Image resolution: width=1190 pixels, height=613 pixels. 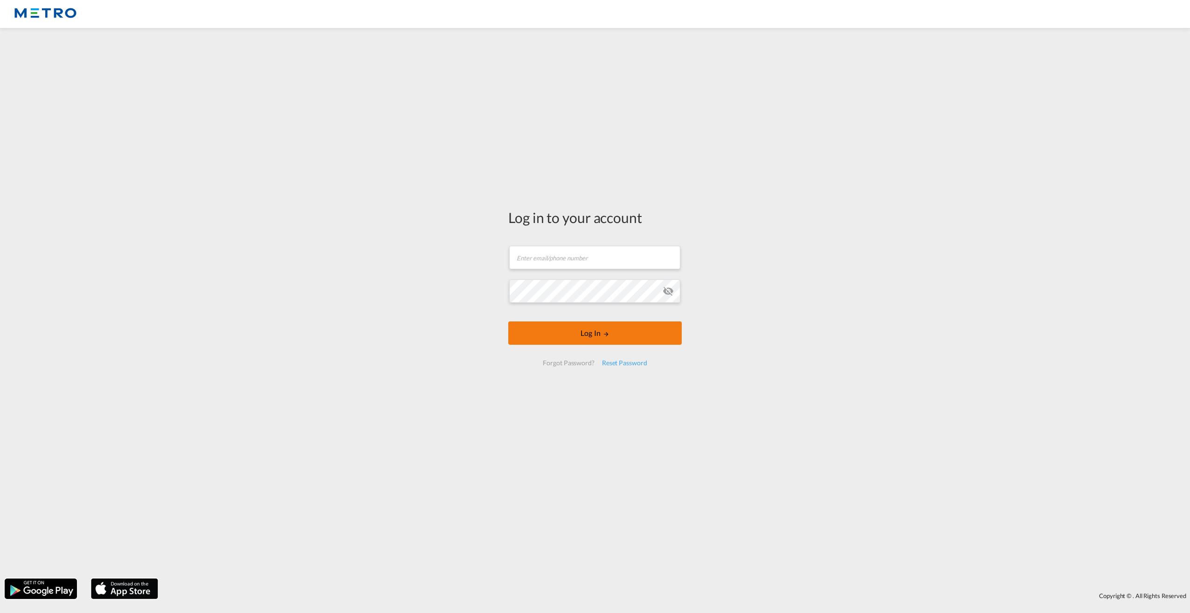 What do you see at coordinates (125, 589) in the screenshot?
I see `img: apple.png` at bounding box center [125, 589].